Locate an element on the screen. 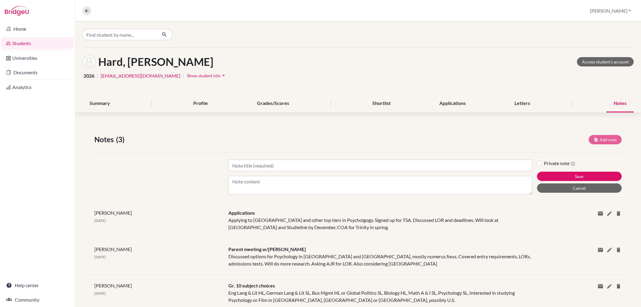 This screenshot has width=641, height=307. input: Note title (required) is located at coordinates (380, 165).